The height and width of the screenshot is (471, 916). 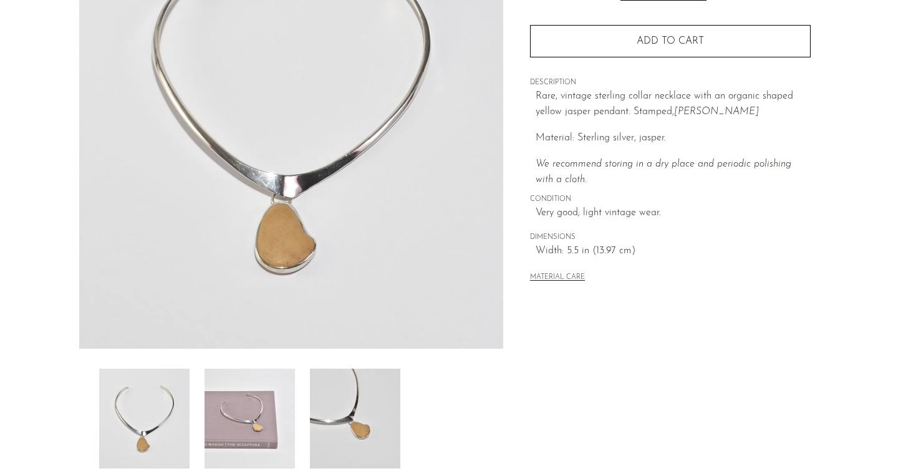 I want to click on i: We recommend storing in a dry place and periodic polishing with a cloth., so click(x=663, y=172).